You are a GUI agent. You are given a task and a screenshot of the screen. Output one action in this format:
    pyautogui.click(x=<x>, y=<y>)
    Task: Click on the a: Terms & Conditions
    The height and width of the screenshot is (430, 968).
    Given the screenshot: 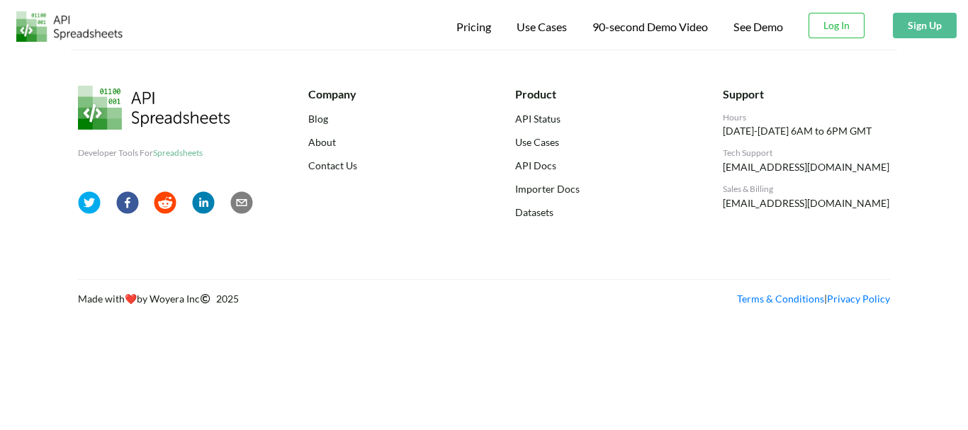 What is the action you would take?
    pyautogui.click(x=780, y=298)
    